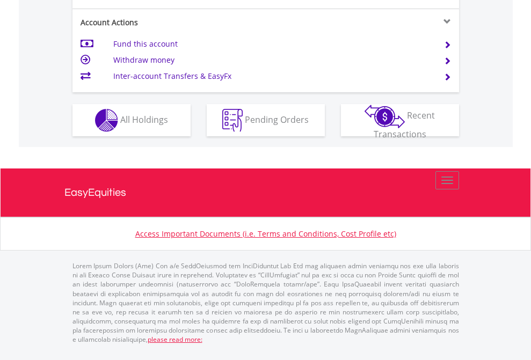 The width and height of the screenshot is (531, 360). What do you see at coordinates (272, 44) in the screenshot?
I see `td: Fund this account` at bounding box center [272, 44].